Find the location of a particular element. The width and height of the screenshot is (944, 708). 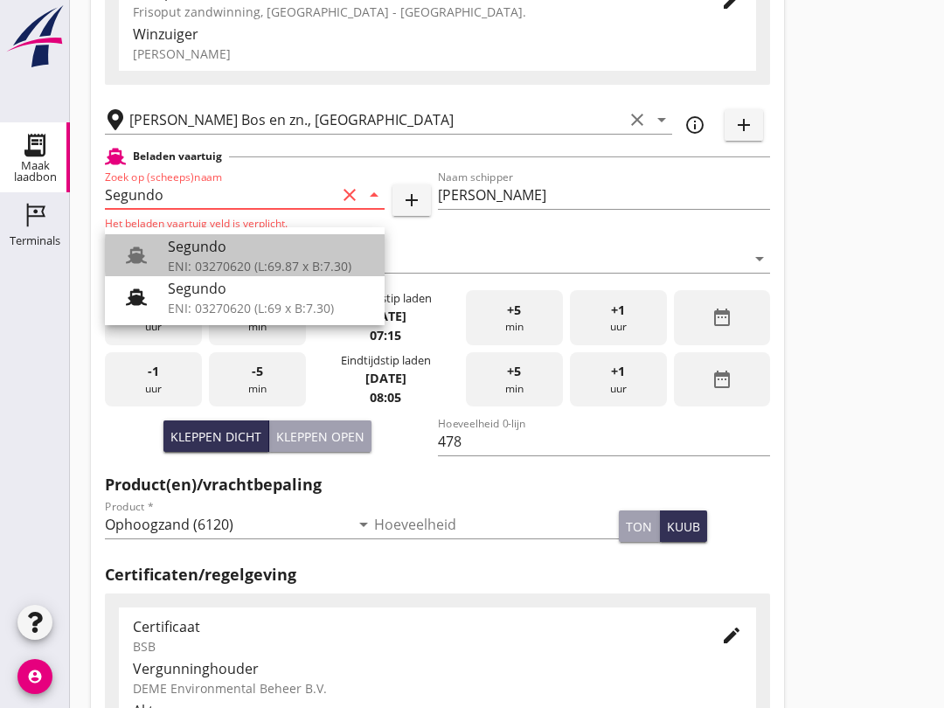

span: -1 is located at coordinates (153, 372).